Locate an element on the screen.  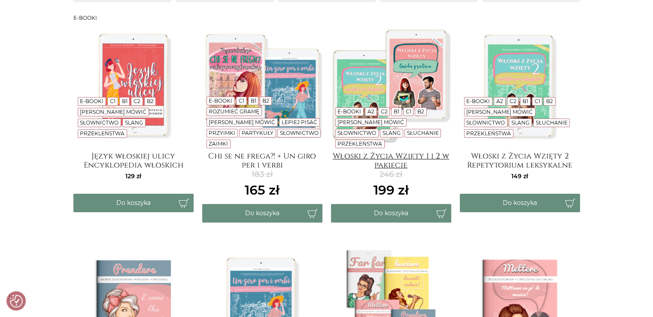
h3: E-booki is located at coordinates (327, 18).